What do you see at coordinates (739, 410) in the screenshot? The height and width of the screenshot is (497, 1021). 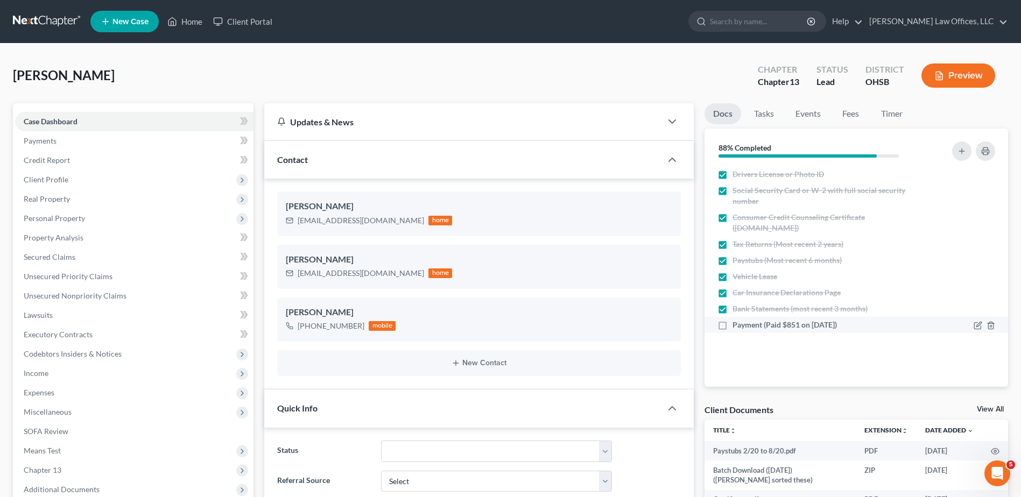 I see `div: Client Documents` at bounding box center [739, 410].